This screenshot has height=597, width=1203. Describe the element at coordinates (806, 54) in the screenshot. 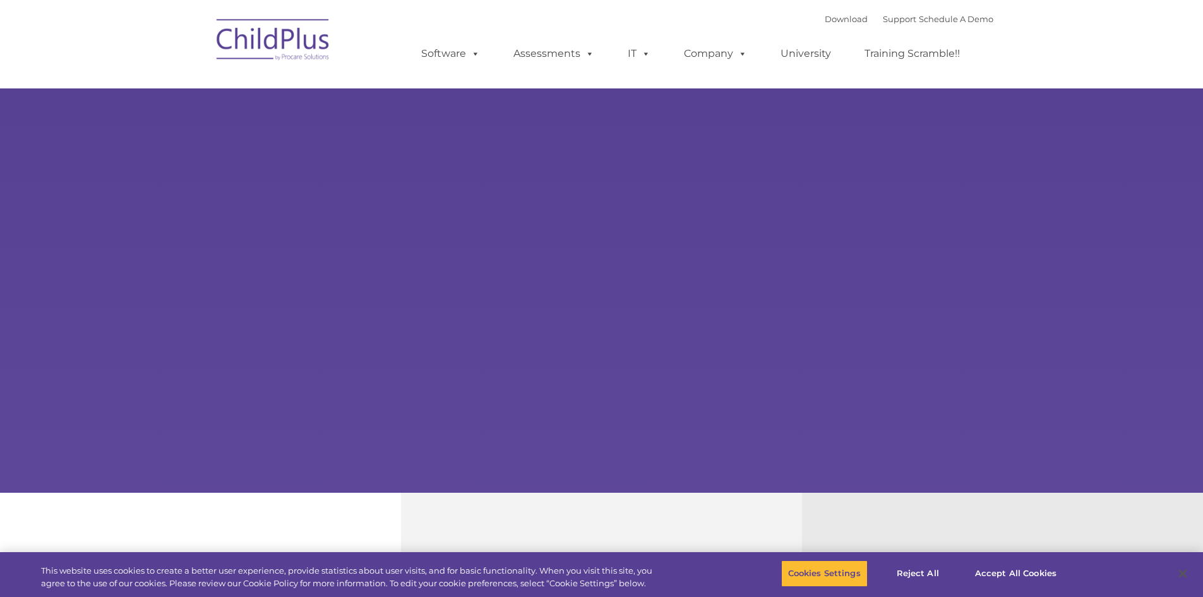

I see `a: University` at that location.